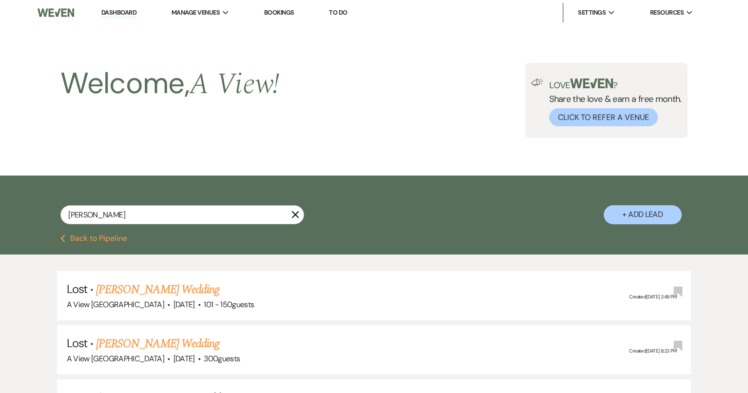  Describe the element at coordinates (182, 214) in the screenshot. I see `input: Search by name, event date, email address or phone number` at that location.